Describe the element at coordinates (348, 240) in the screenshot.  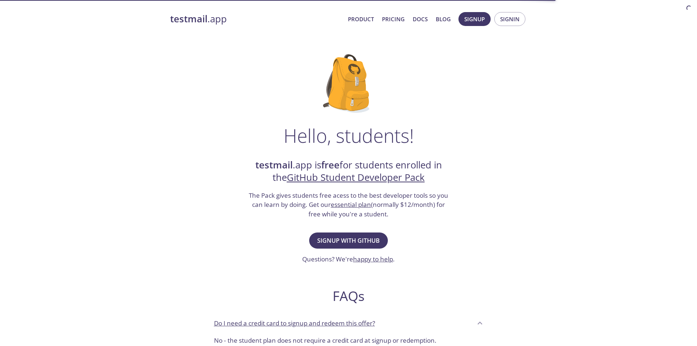
I see `button: Signup with GitHub` at that location.